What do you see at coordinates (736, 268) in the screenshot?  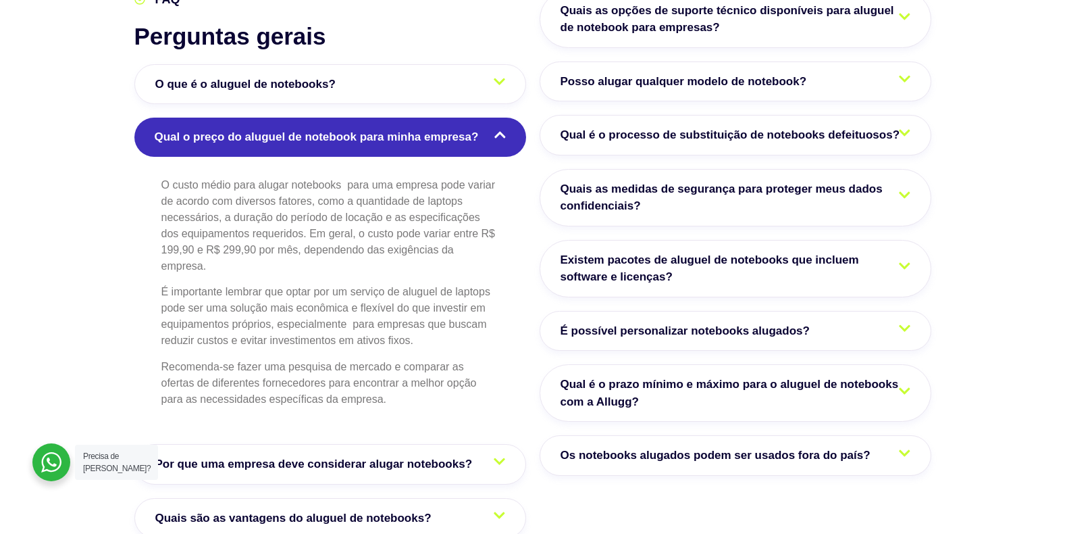 I see `span: Existem pacotes de aluguel de notebooks que incluem software e licenças?` at bounding box center [736, 268].